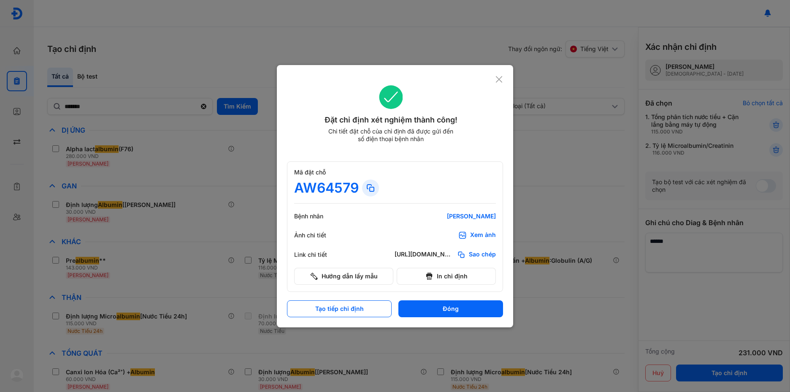 The image size is (790, 392). I want to click on span: Sao chép, so click(482, 254).